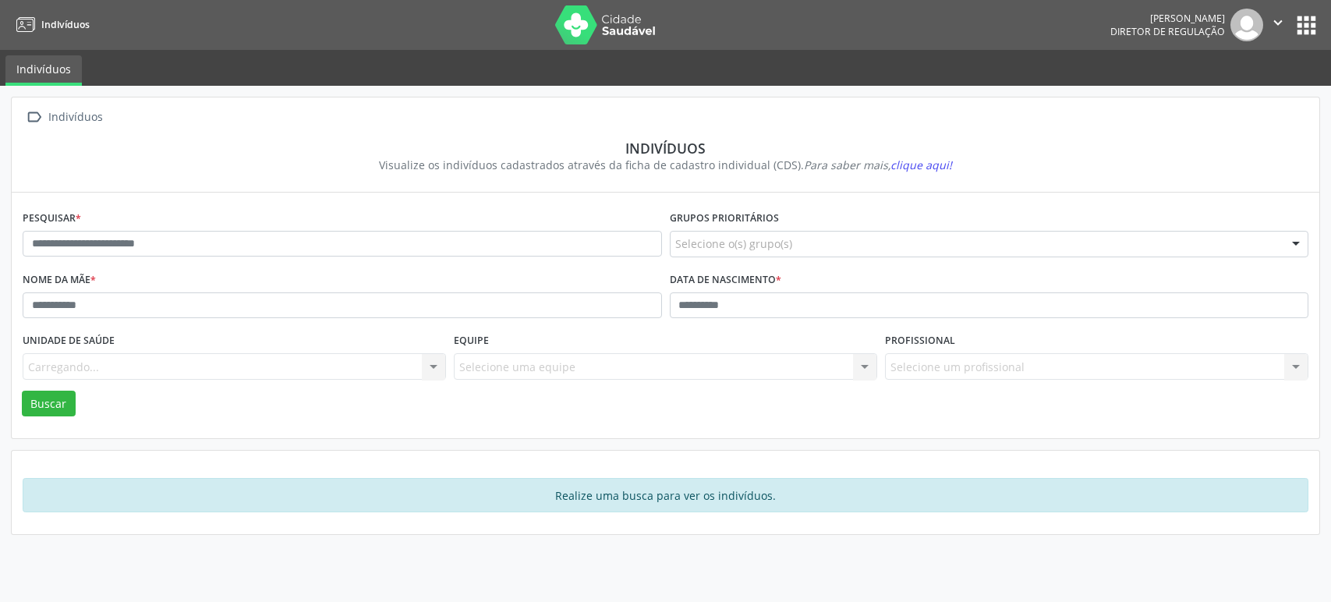 The image size is (1331, 602). Describe the element at coordinates (1167, 31) in the screenshot. I see `span: Diretor de regulação` at that location.